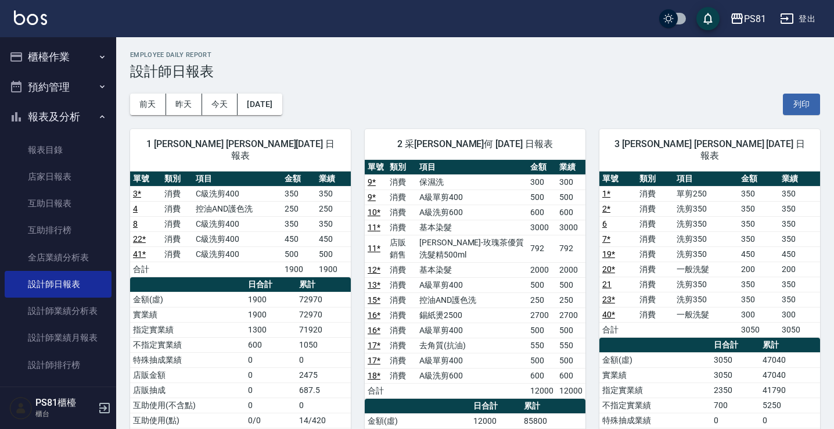 The width and height of the screenshot is (834, 429). What do you see at coordinates (706, 193) in the screenshot?
I see `td: 單剪250` at bounding box center [706, 193].